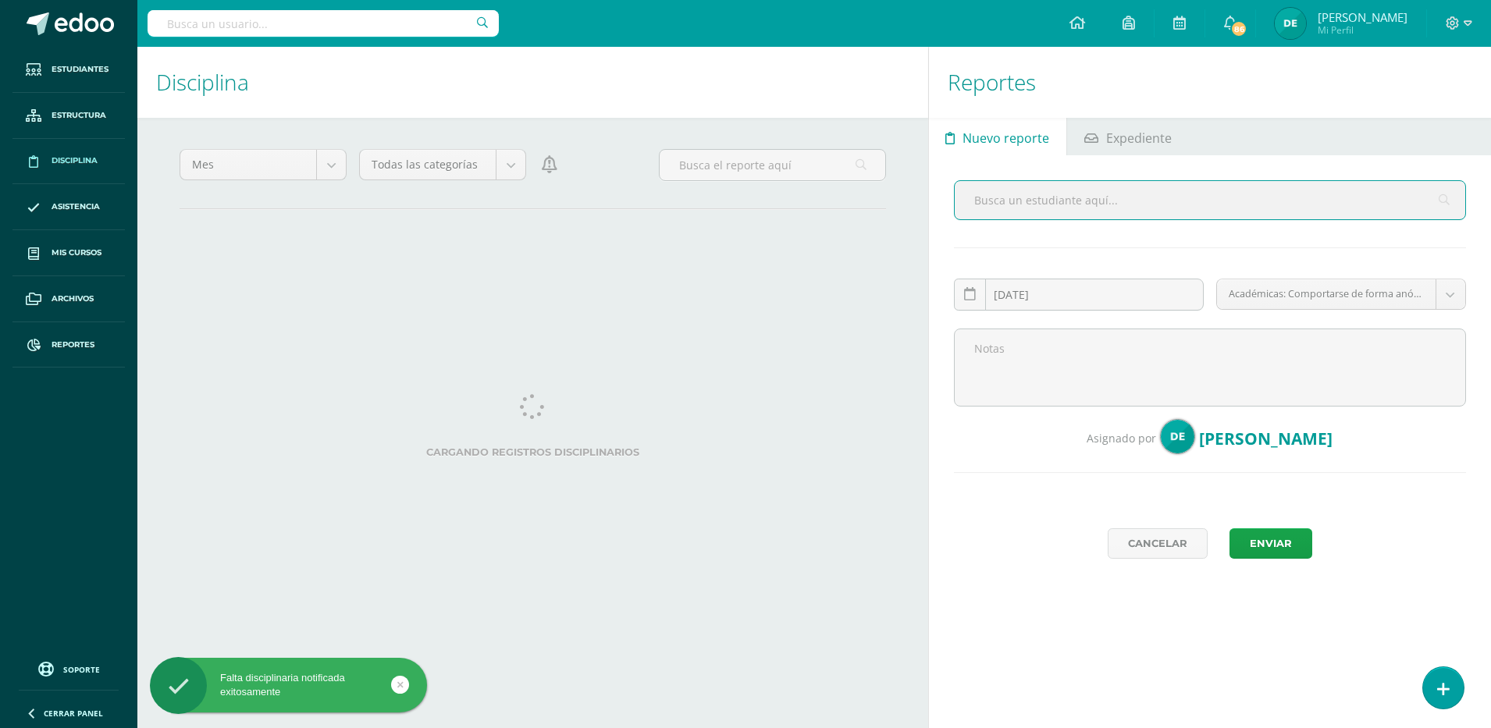 The width and height of the screenshot is (1491, 728). Describe the element at coordinates (1326, 294) in the screenshot. I see `span: Académicas: Comportarse de forma anómala en pruebas o exámenes.` at that location.